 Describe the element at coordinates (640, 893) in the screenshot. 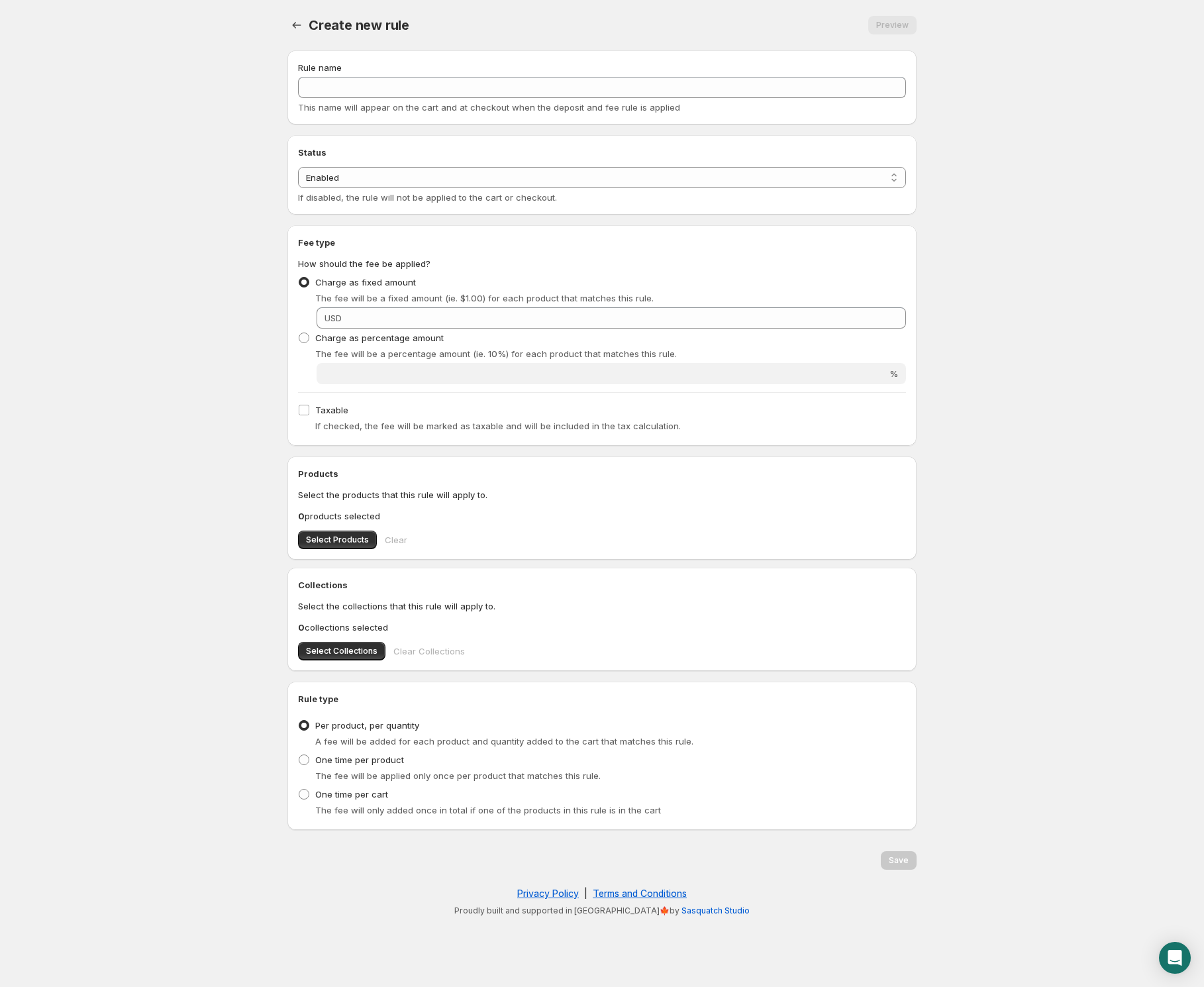

I see `a: Terms and Conditions` at that location.